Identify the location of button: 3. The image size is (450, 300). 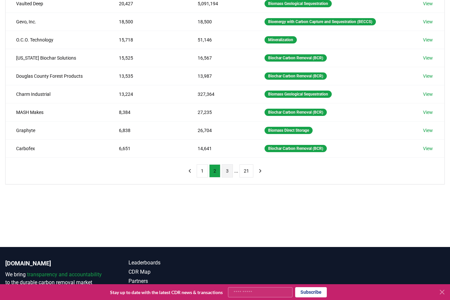
(227, 171).